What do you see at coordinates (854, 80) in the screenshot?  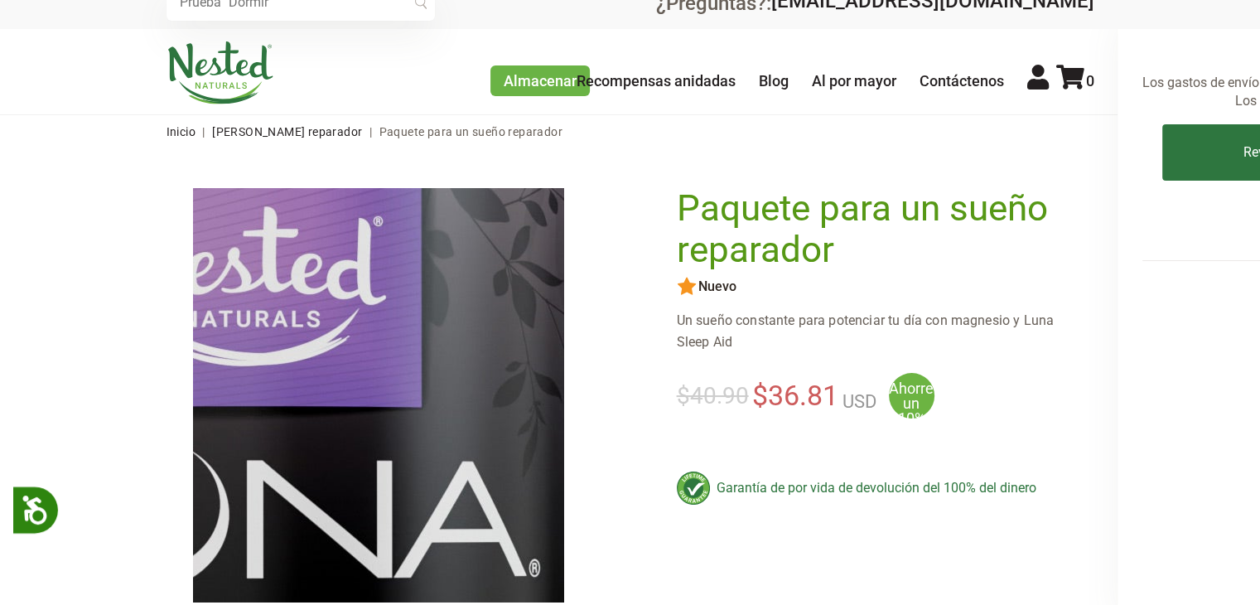 I see `font: Al por mayor` at bounding box center [854, 80].